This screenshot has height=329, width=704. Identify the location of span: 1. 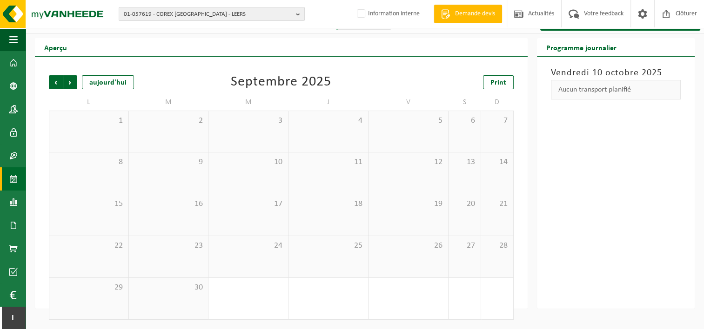
(89, 121).